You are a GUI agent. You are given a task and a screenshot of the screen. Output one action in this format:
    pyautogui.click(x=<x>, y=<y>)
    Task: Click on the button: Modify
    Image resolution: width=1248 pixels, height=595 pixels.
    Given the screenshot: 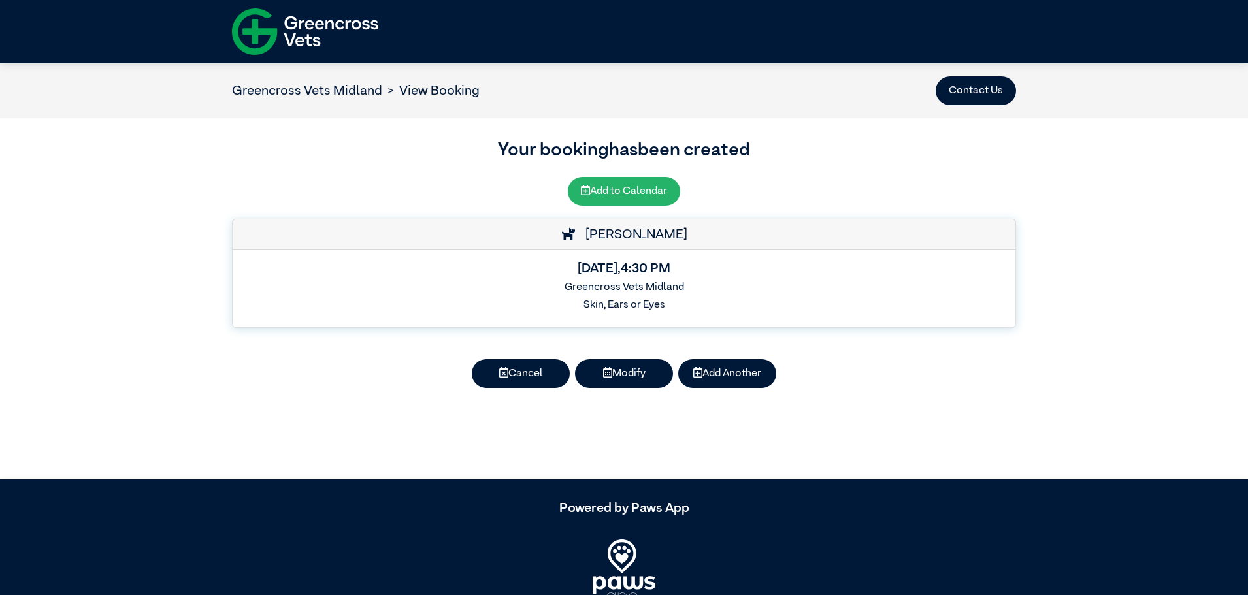 What is the action you would take?
    pyautogui.click(x=624, y=374)
    